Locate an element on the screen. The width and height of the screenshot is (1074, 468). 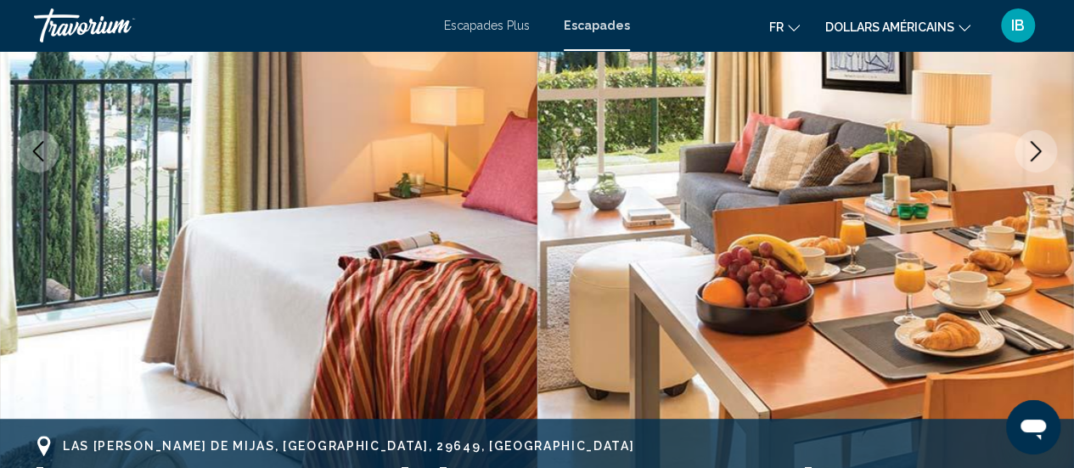
button: Changer de langue is located at coordinates (784, 26).